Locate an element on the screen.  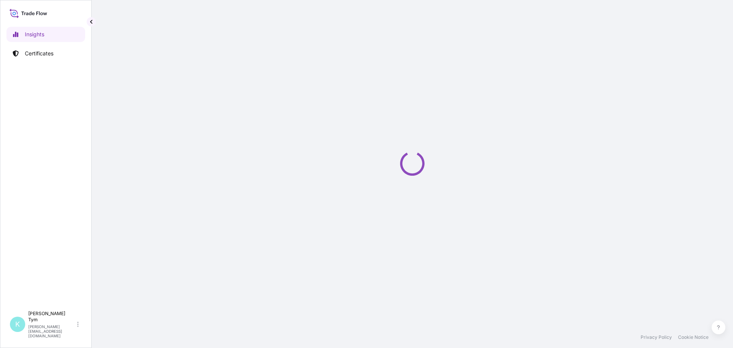
p: Privacy Policy is located at coordinates (656, 337).